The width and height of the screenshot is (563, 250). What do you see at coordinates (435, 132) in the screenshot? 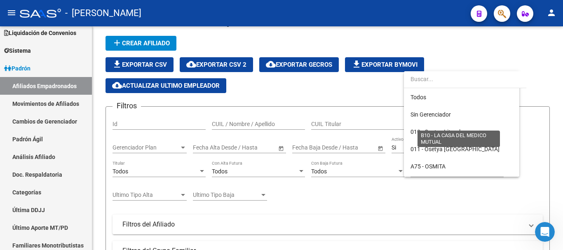
I see `span: 010 - Osetya Litoral` at bounding box center [435, 132].